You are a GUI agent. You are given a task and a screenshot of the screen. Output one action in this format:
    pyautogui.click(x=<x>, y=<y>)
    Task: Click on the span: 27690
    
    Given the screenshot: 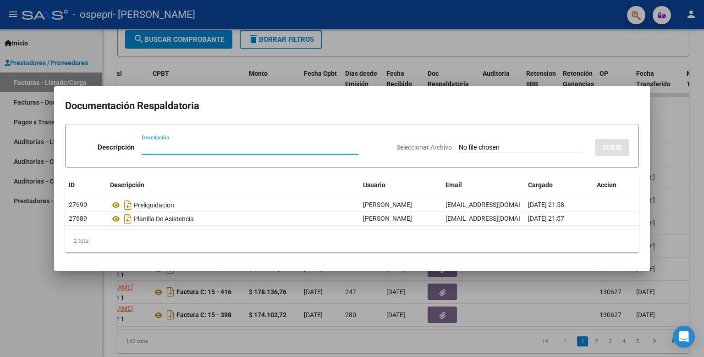 What is the action you would take?
    pyautogui.click(x=78, y=205)
    